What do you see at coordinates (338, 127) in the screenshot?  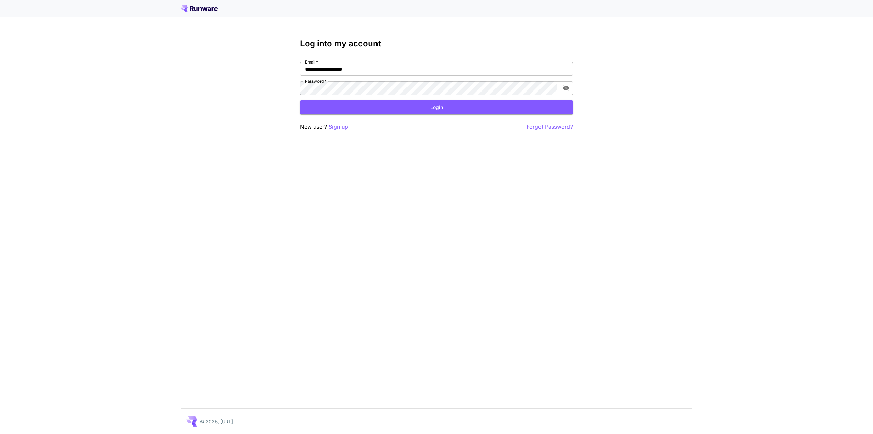 I see `p: Sign up` at bounding box center [338, 127].